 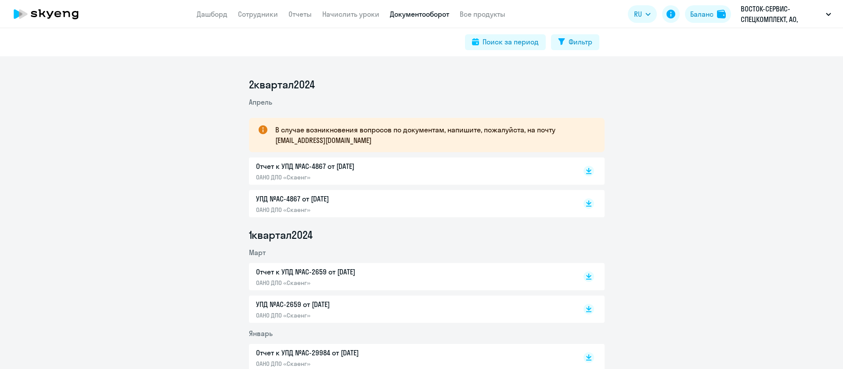 What do you see at coordinates (427, 84) in the screenshot?
I see `li: 2 квартал 2024` at bounding box center [427, 84].